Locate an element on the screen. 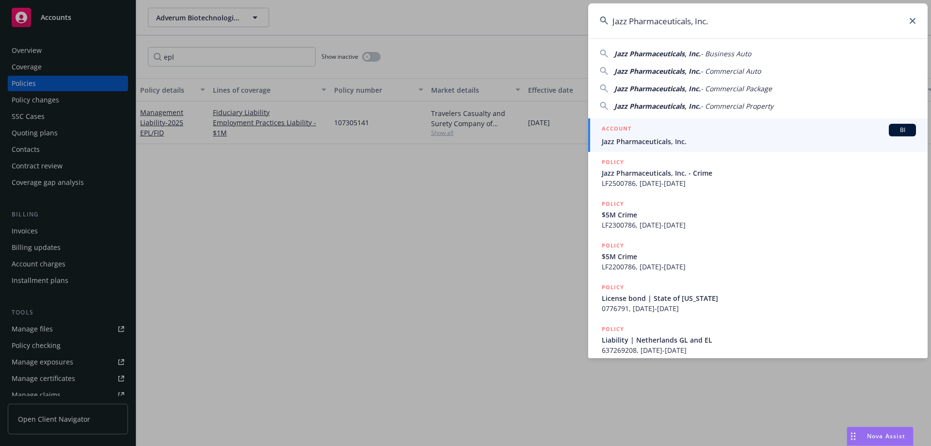 This screenshot has width=931, height=446. span: - Commercial Auto is located at coordinates (731, 71).